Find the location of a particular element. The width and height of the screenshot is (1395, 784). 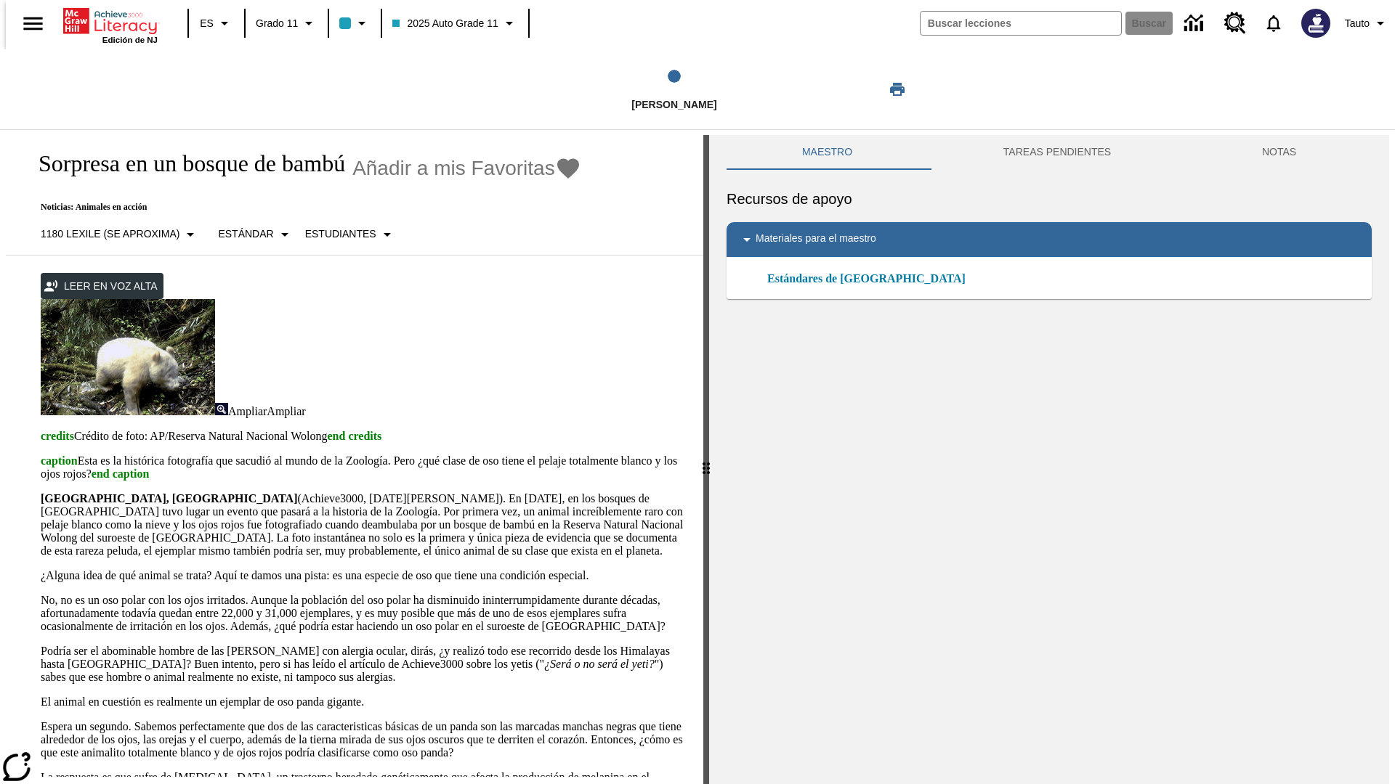

span: ES is located at coordinates (206, 23).